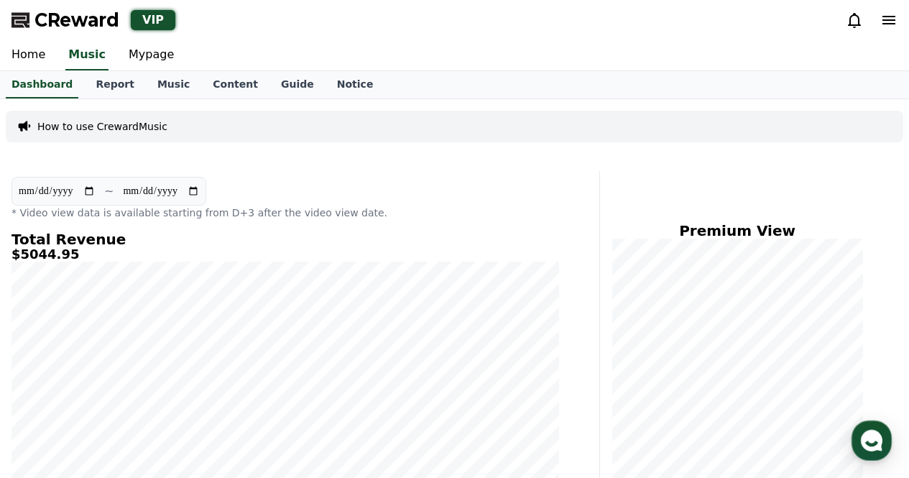  Describe the element at coordinates (737, 231) in the screenshot. I see `h4: Premium View` at that location.